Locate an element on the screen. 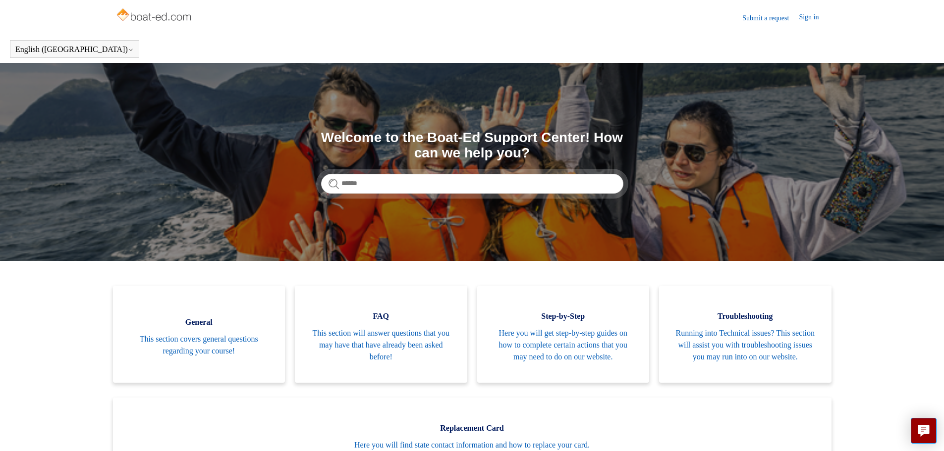 The image size is (944, 451). input: Search is located at coordinates (472, 184).